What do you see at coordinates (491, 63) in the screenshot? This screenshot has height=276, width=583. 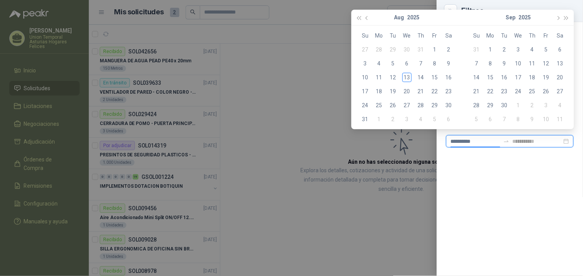 I see `td: 2025-09-08` at bounding box center [491, 63].